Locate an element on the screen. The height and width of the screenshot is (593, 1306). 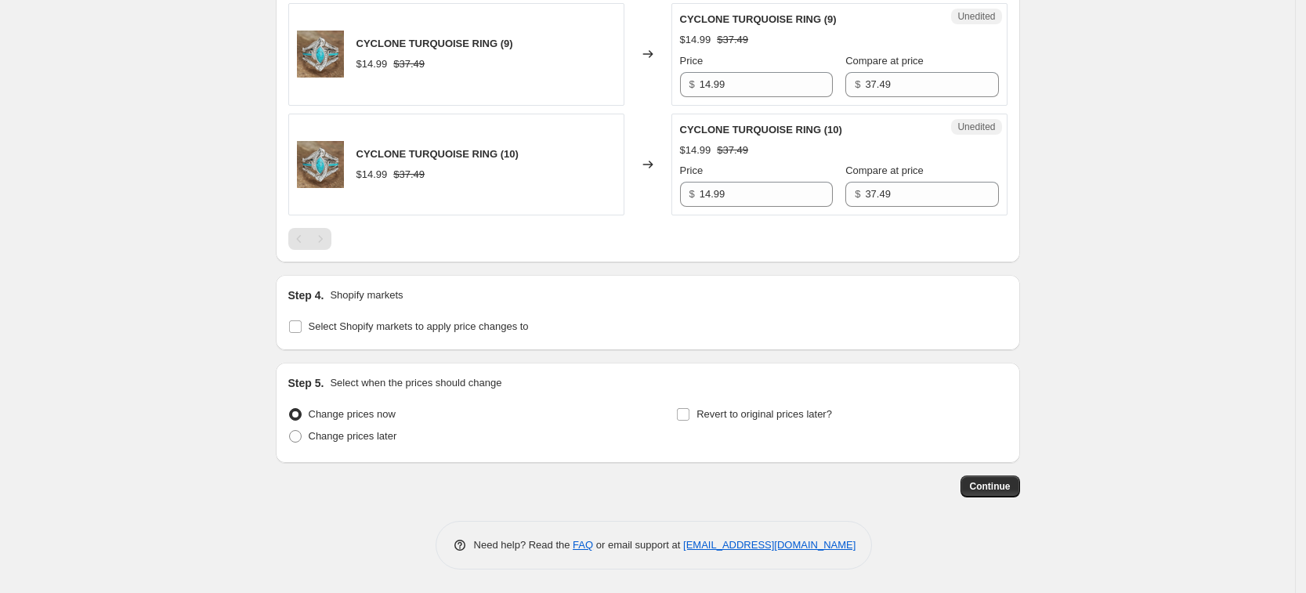
p: Shopify markets is located at coordinates (366, 295).